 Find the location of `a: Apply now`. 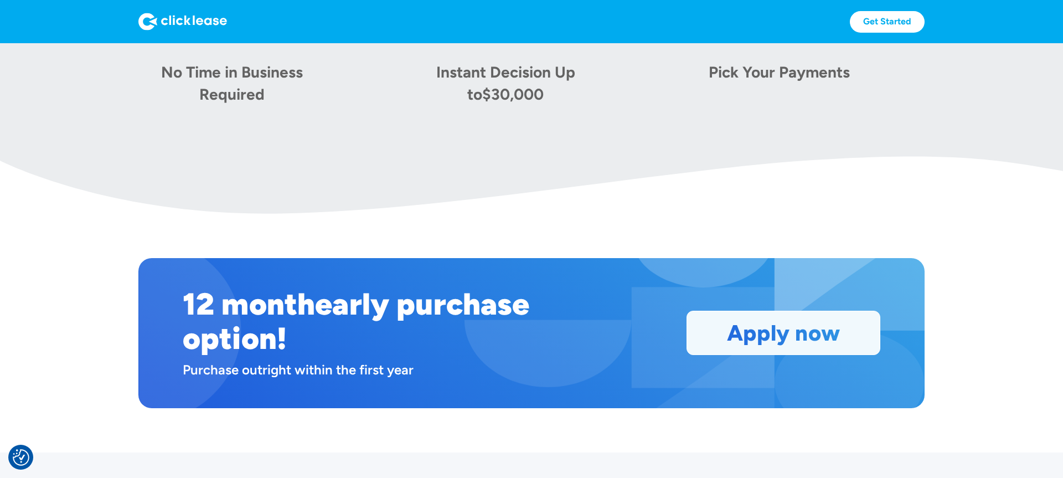

a: Apply now is located at coordinates (783, 333).